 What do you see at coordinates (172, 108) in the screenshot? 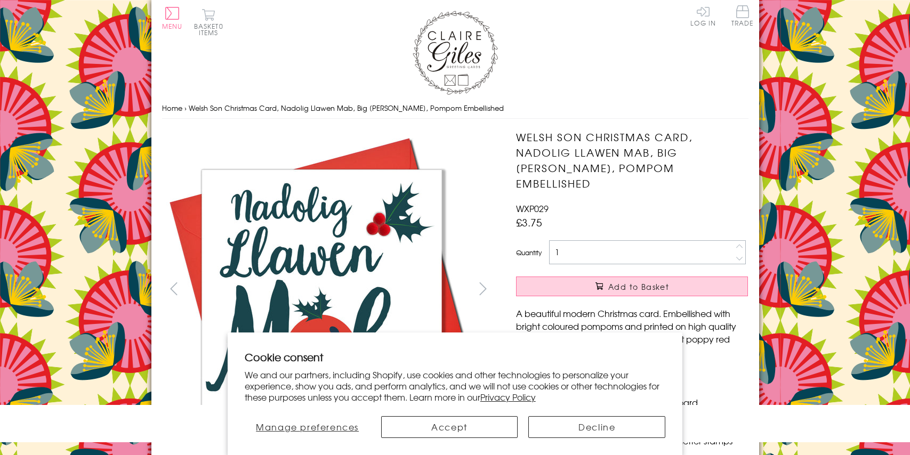
I see `a: Home` at bounding box center [172, 108].